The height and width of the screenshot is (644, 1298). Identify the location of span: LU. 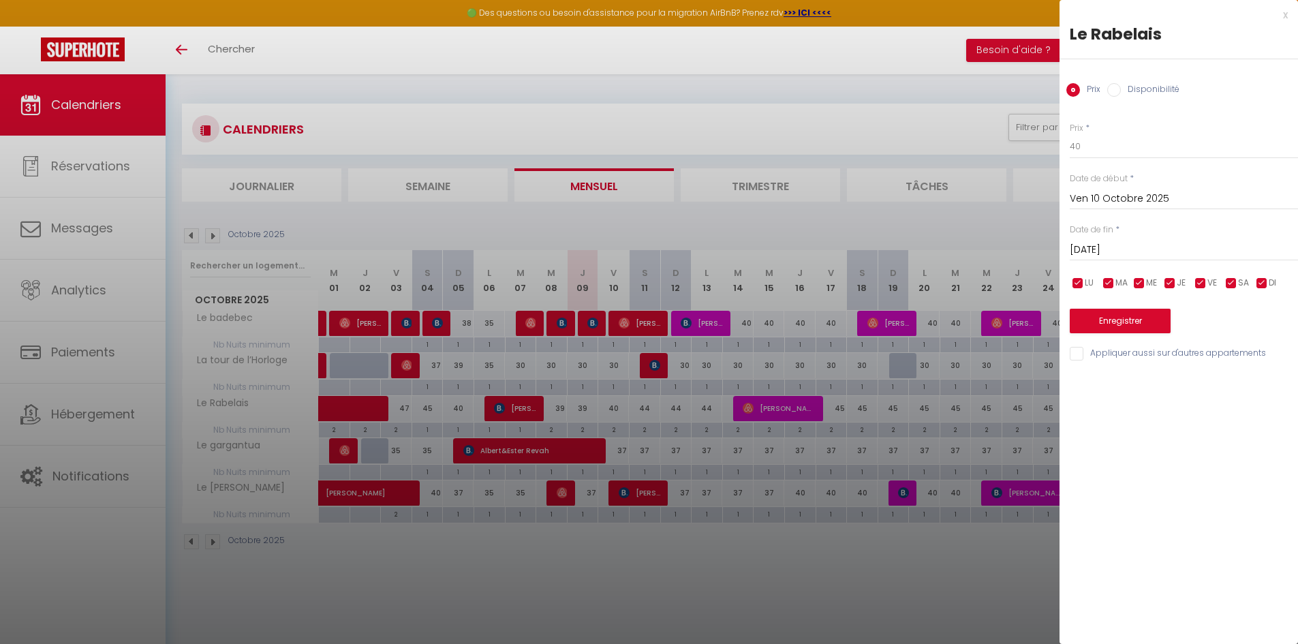
(1089, 283).